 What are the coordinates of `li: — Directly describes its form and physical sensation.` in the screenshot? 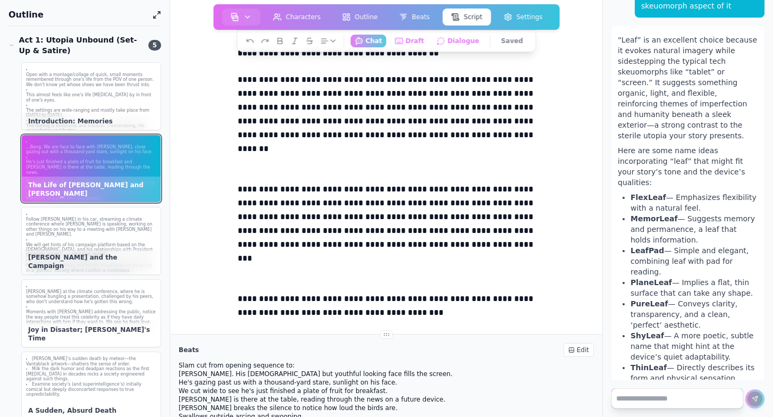 It's located at (695, 373).